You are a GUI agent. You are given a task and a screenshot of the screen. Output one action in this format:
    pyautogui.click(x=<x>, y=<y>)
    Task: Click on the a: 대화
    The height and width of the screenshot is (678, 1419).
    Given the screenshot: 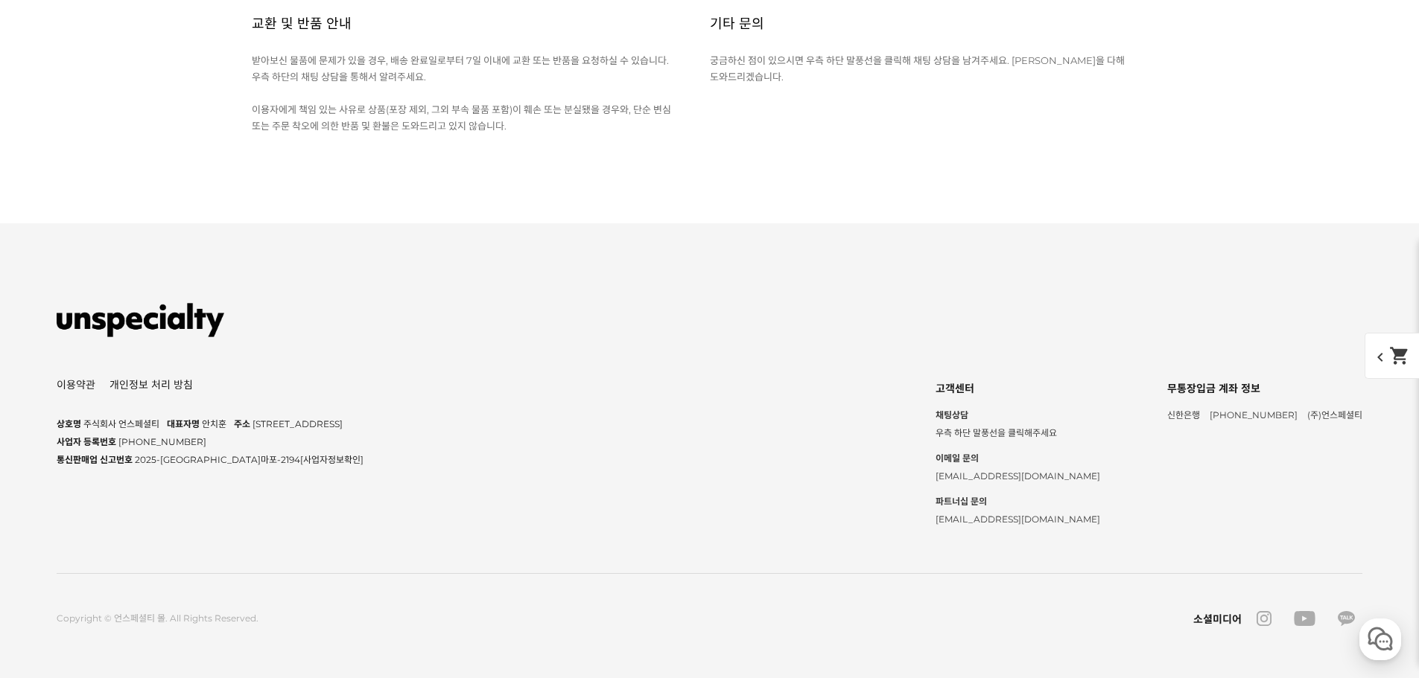 What is the action you would take?
    pyautogui.click(x=145, y=491)
    